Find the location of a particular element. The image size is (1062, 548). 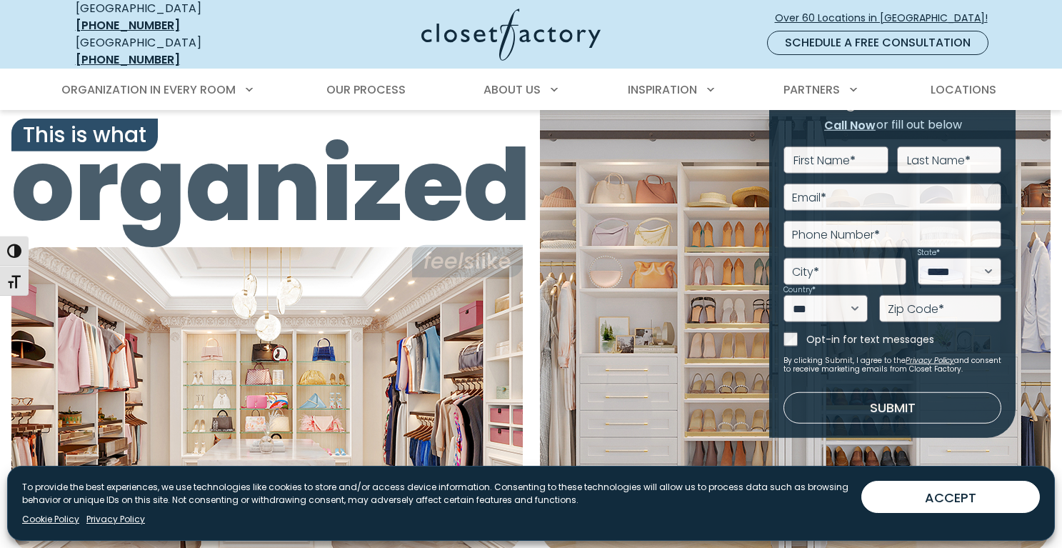

p: To provide the best experiences, we use technologies like cookies to store and/or access device i... is located at coordinates (435, 493).